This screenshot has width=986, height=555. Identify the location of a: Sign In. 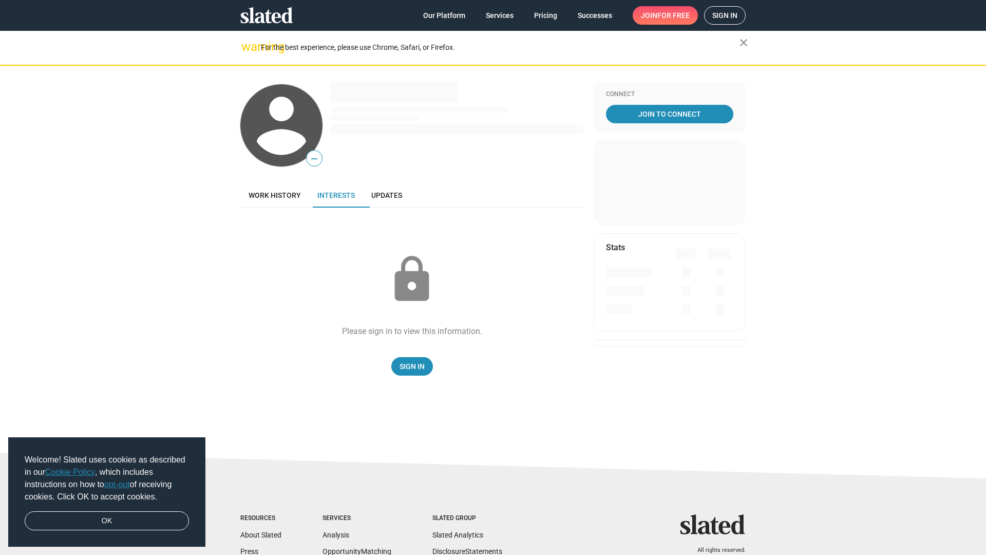
(412, 366).